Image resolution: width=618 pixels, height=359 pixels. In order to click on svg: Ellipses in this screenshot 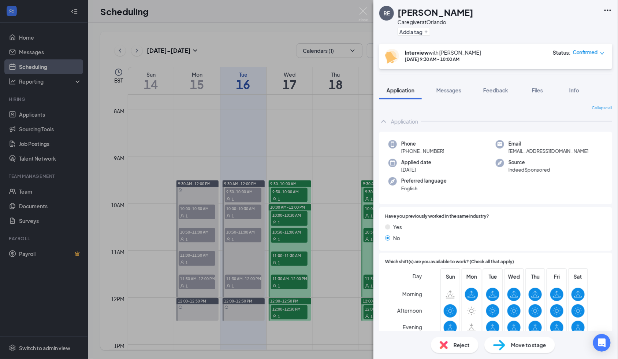, I will do `click(608, 10)`.